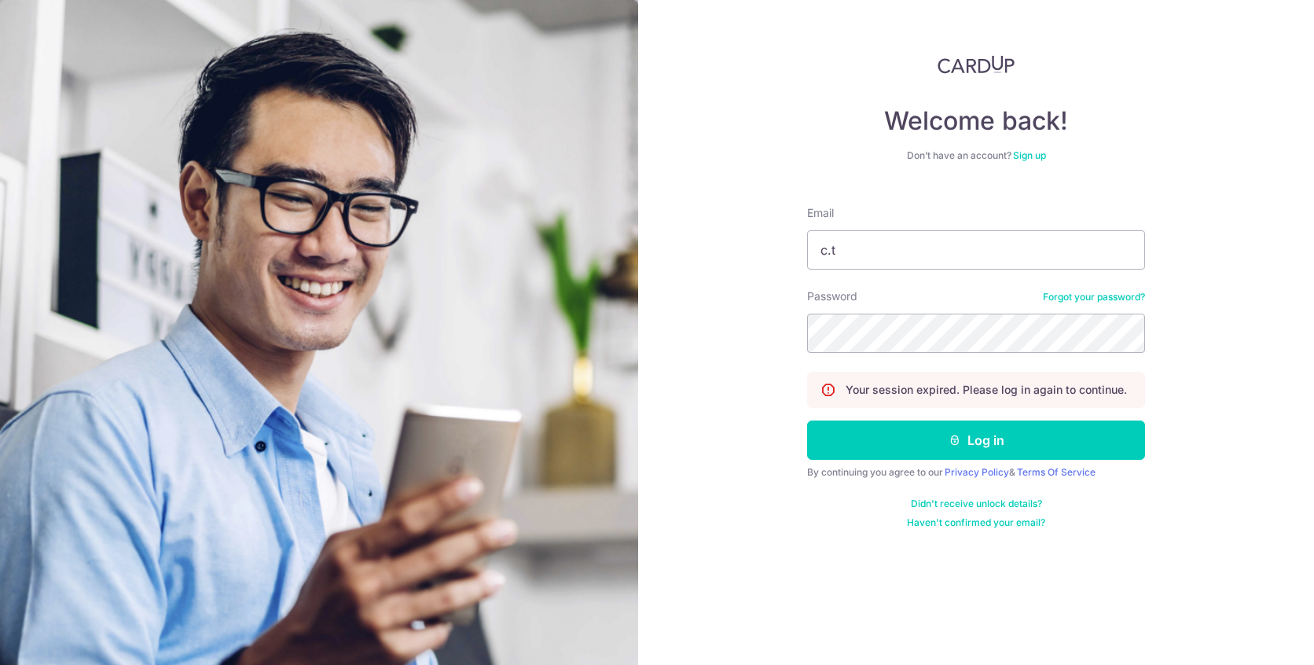 The width and height of the screenshot is (1314, 665). Describe the element at coordinates (976, 250) in the screenshot. I see `input: Enter your Email` at that location.